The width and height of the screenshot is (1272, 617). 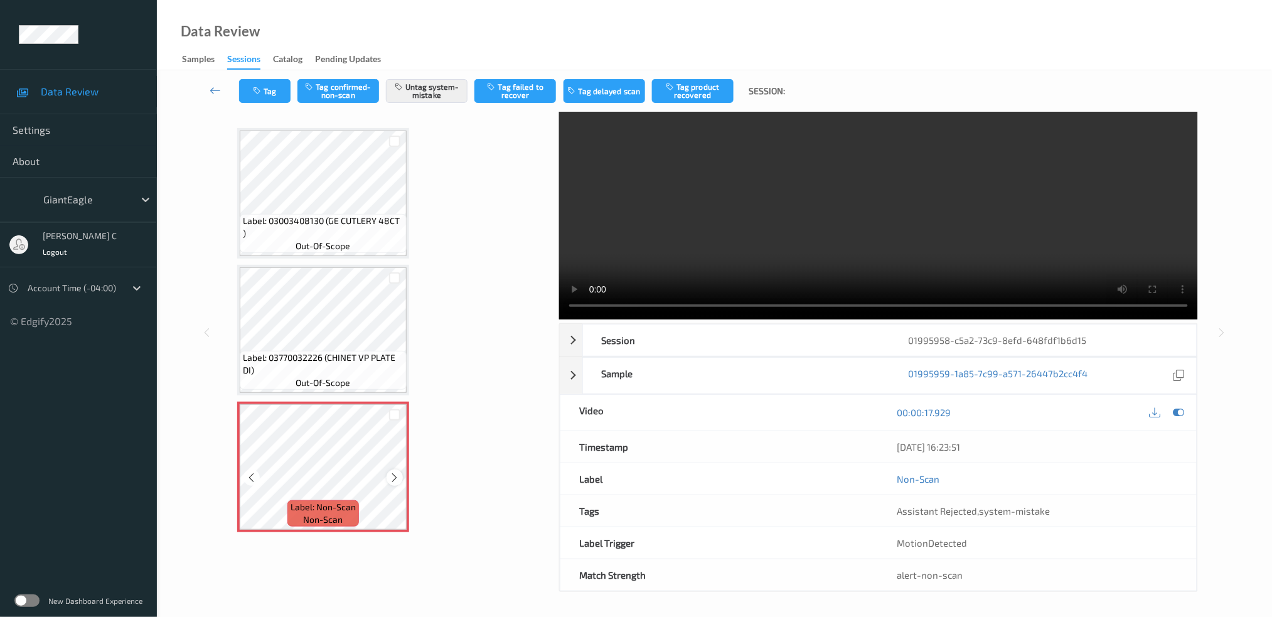 What do you see at coordinates (999, 375) in the screenshot?
I see `a: 01995959-1a85-7c99-a571-26447b2cc4f4` at bounding box center [999, 375].